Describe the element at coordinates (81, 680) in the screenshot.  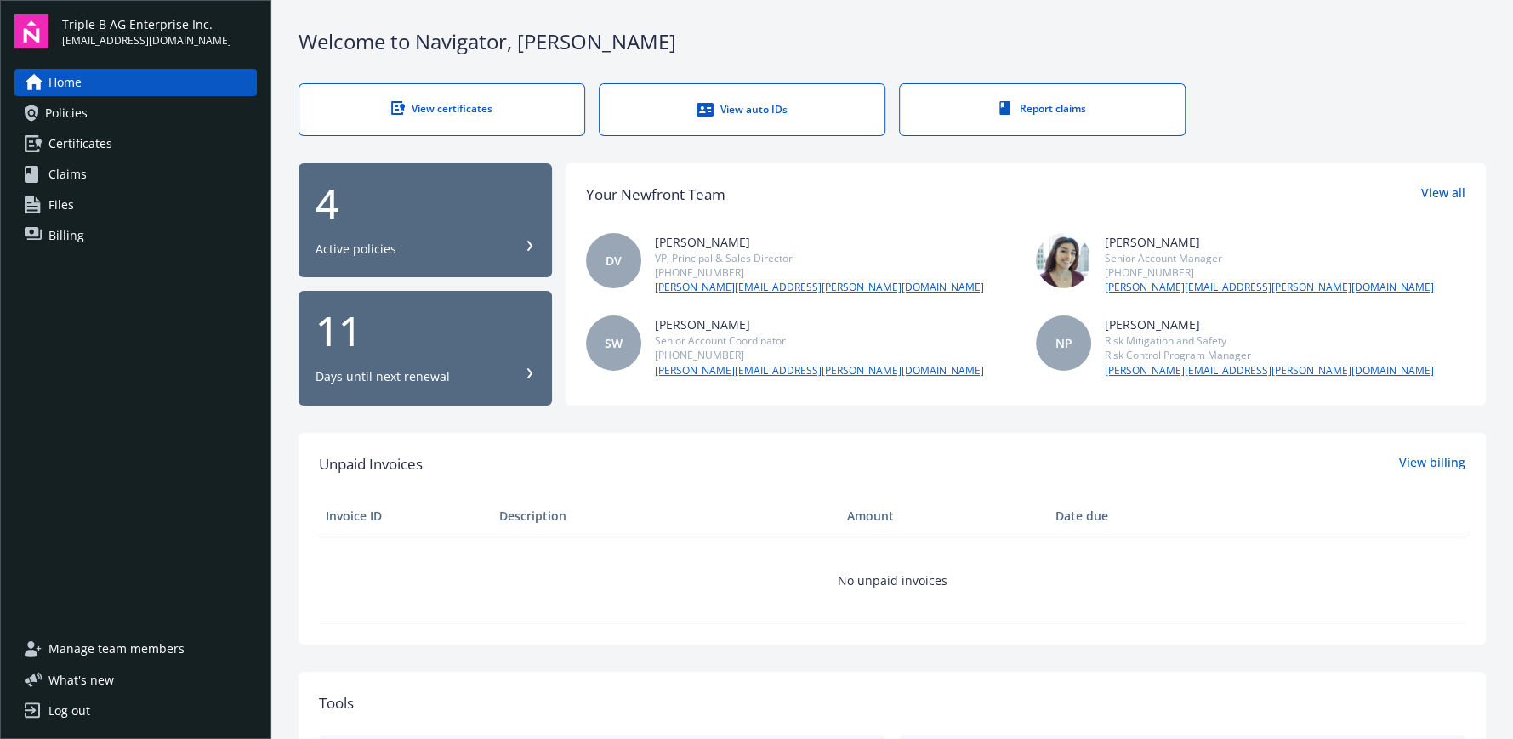
I see `span: What ' s new` at that location.